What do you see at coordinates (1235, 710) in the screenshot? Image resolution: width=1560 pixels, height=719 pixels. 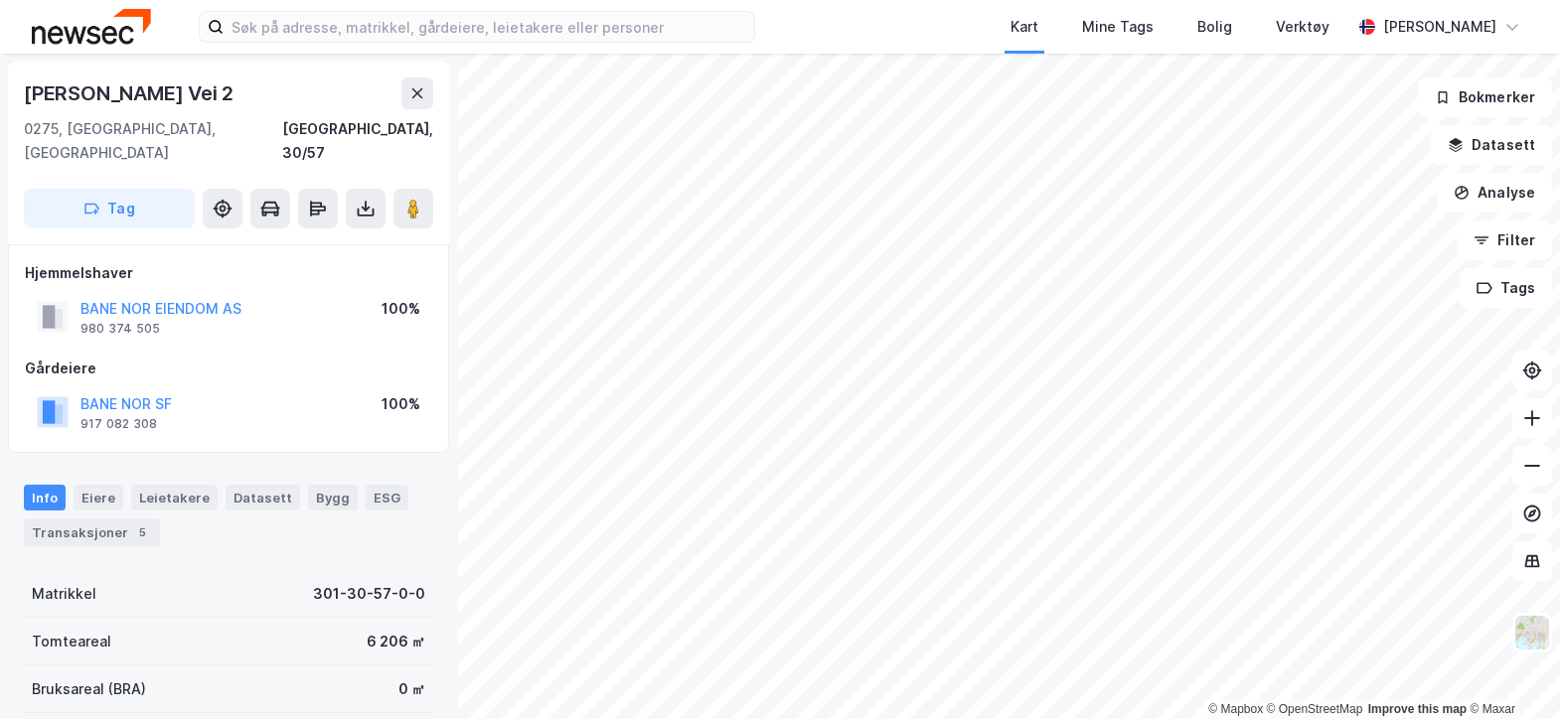 I see `a: Mapbox` at bounding box center [1235, 710].